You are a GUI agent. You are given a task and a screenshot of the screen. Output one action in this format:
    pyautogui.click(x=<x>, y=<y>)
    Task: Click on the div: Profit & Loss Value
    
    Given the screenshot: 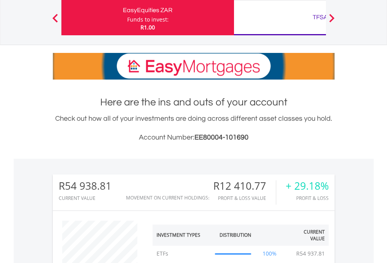 What is the action you would take?
    pyautogui.click(x=245, y=198)
    